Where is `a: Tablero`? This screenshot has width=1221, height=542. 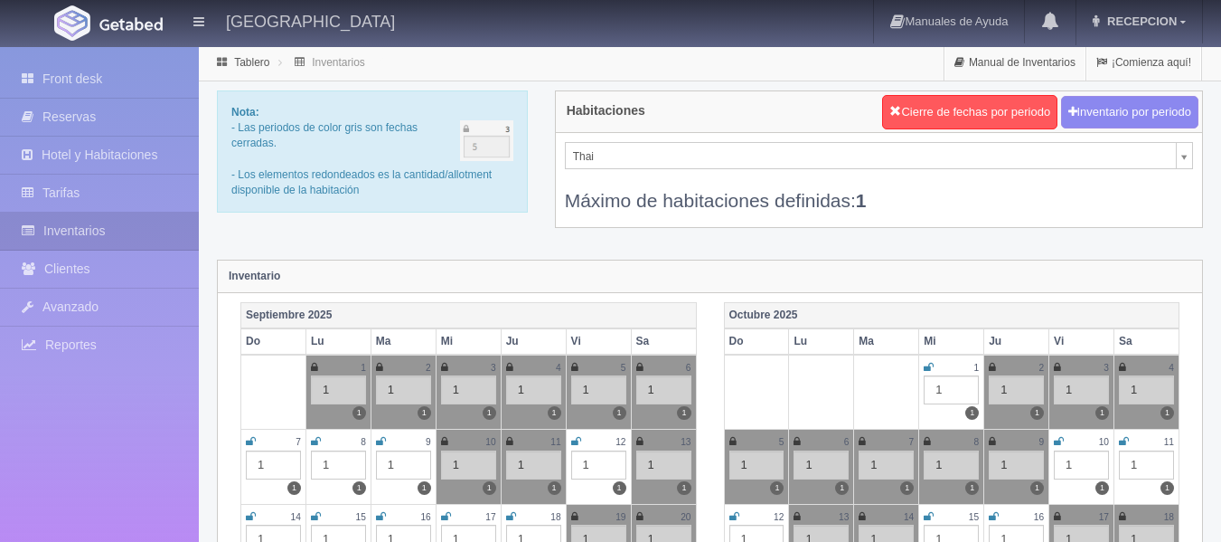 a: Tablero is located at coordinates (251, 62).